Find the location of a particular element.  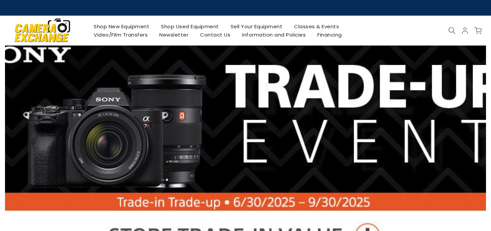

a: Newsletter is located at coordinates (174, 35).